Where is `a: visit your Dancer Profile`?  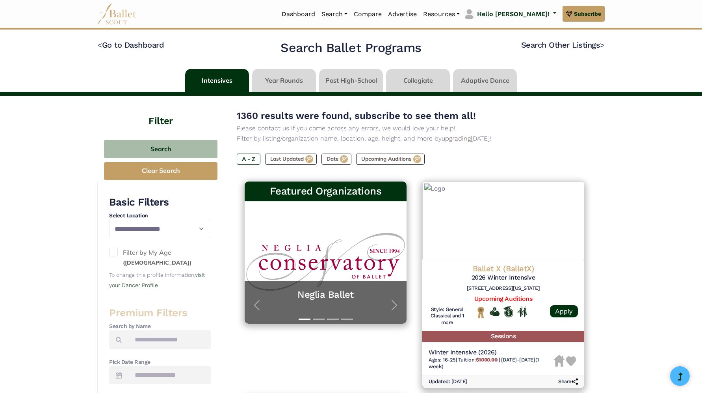
a: visit your Dancer Profile is located at coordinates (157, 280).